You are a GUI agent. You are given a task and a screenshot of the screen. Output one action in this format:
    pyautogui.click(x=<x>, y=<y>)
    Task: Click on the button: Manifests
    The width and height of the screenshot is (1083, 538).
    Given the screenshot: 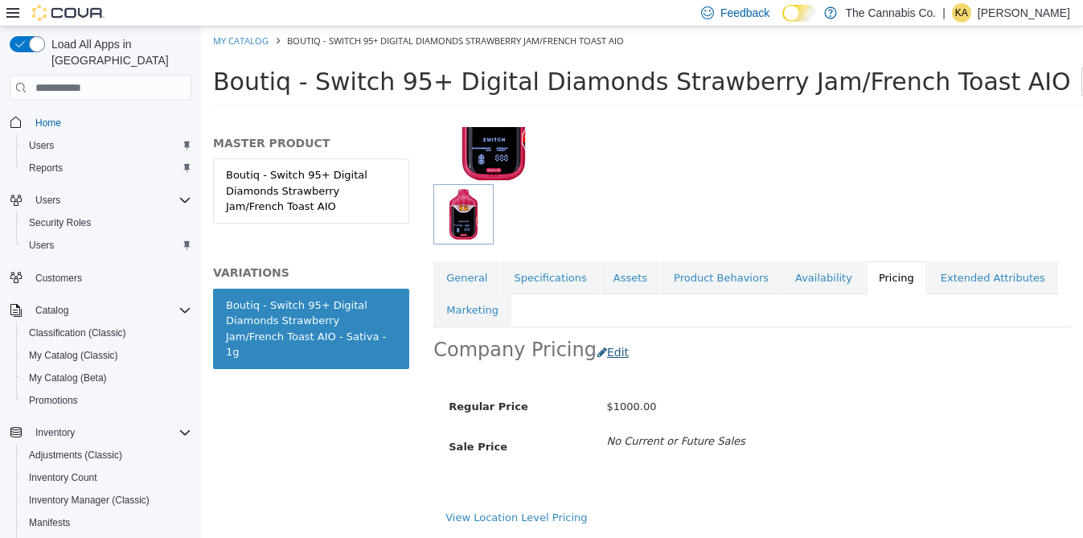 What is the action you would take?
    pyautogui.click(x=107, y=523)
    